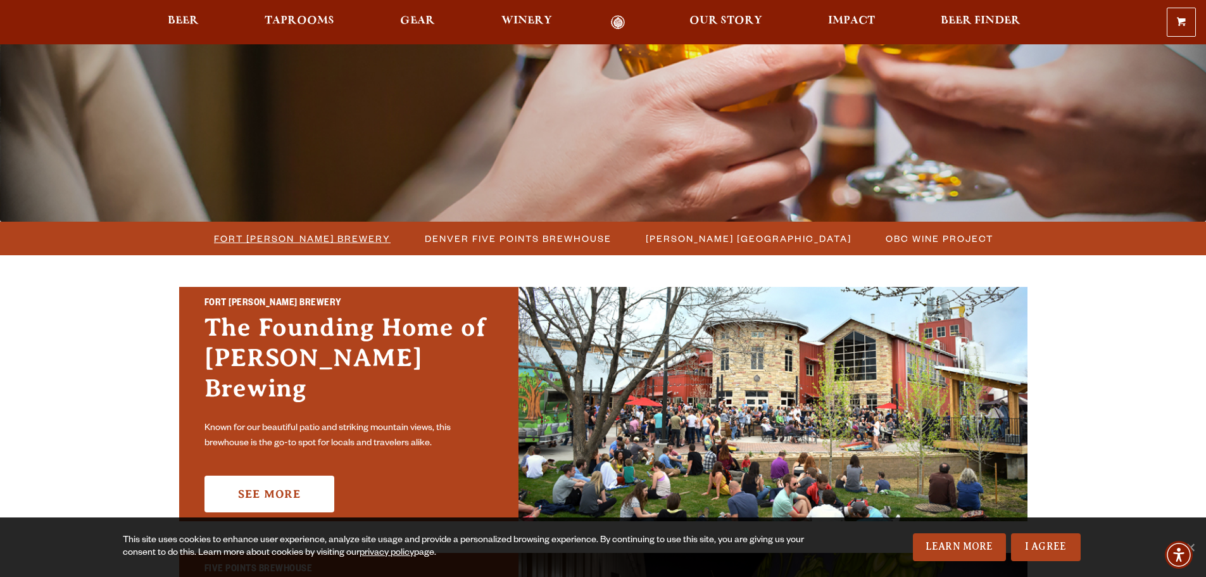 The image size is (1206, 577). Describe the element at coordinates (299, 21) in the screenshot. I see `span: Taprooms` at that location.